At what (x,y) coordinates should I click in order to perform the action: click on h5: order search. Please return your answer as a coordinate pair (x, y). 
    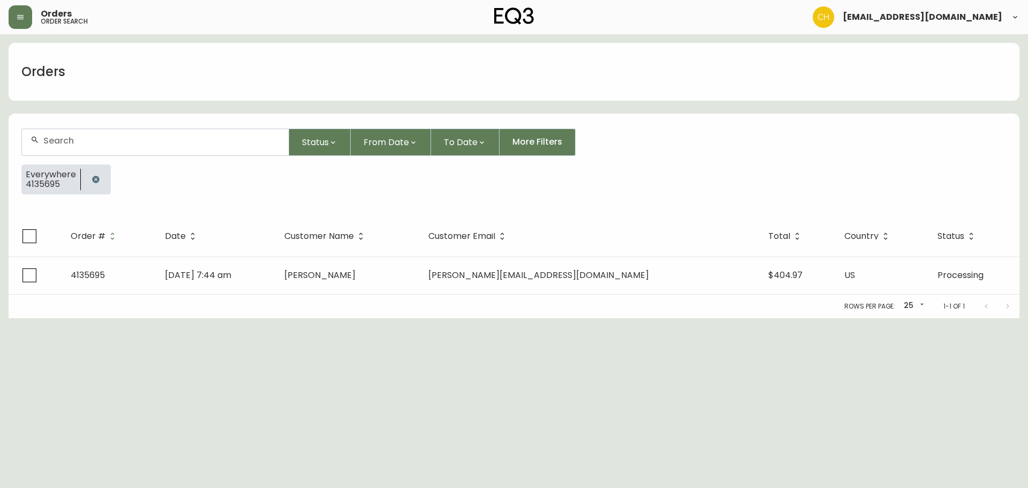
    Looking at the image, I should click on (64, 21).